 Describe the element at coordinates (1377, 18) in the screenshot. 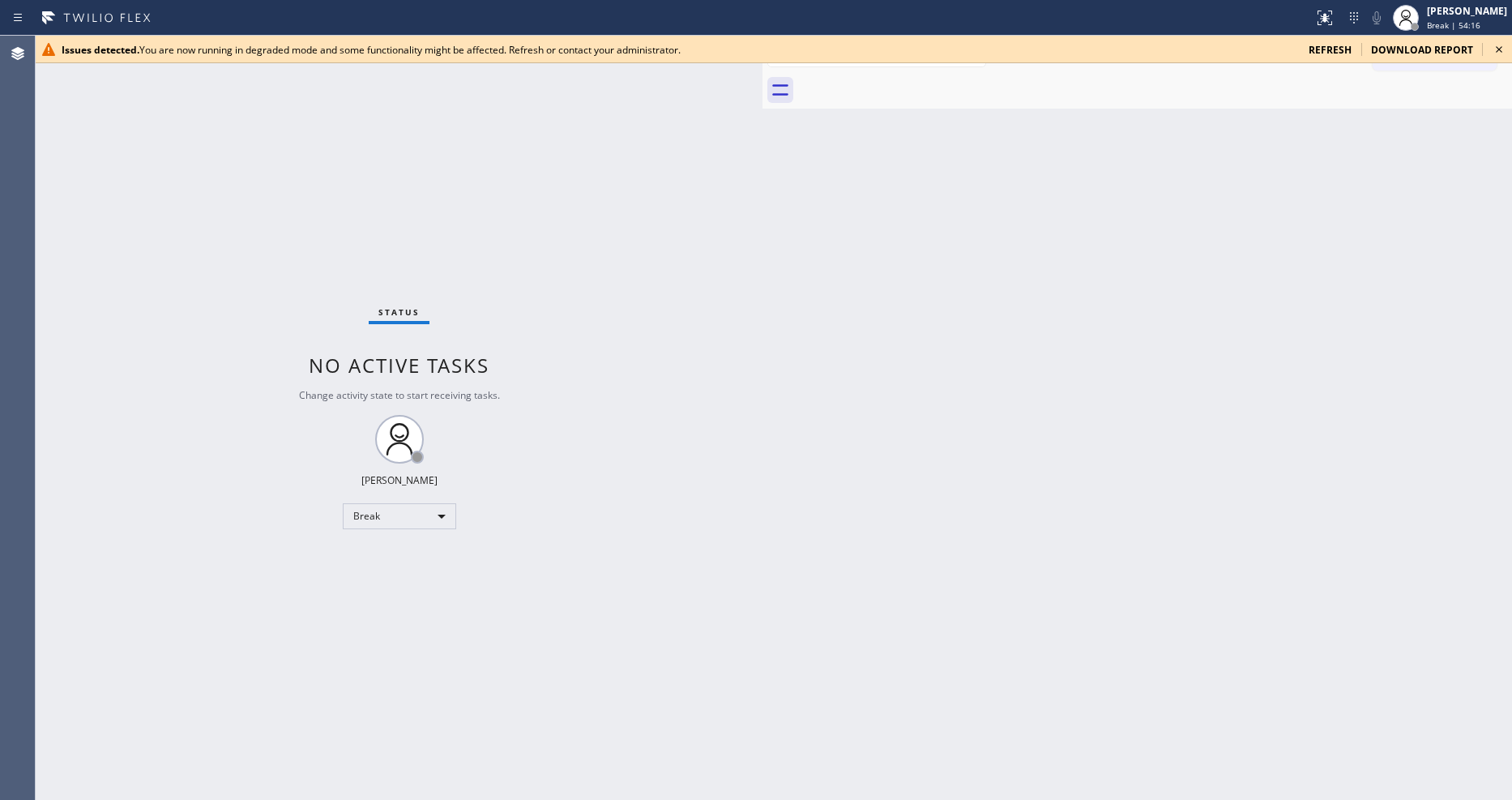

I see `button: Mute` at that location.